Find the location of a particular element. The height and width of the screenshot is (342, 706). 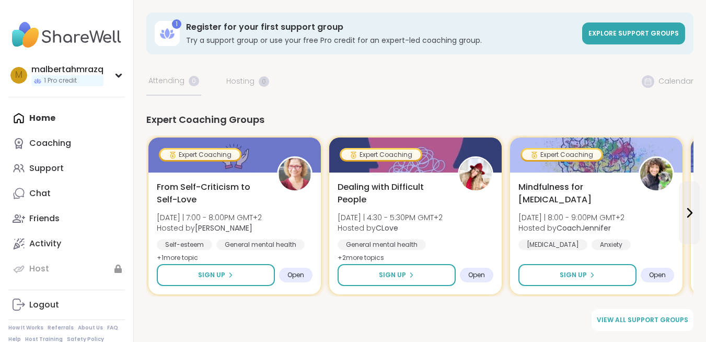

div: Expert Coaching Groups is located at coordinates (419, 120).